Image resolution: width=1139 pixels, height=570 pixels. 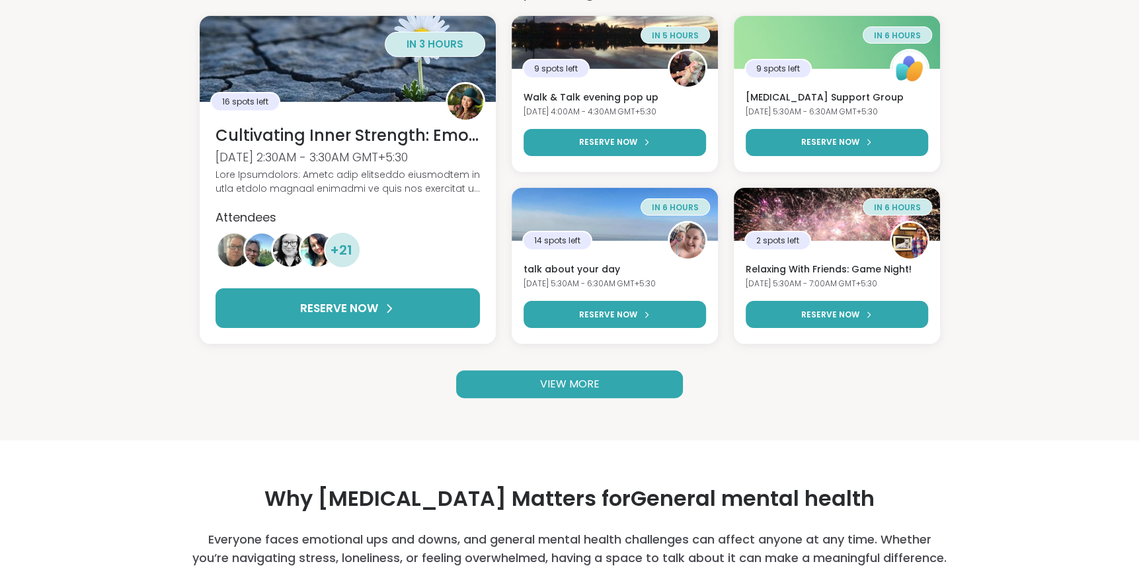 What do you see at coordinates (348, 59) in the screenshot?
I see `img: Cultivating Inner Strength: Emotional Regulation` at bounding box center [348, 59].